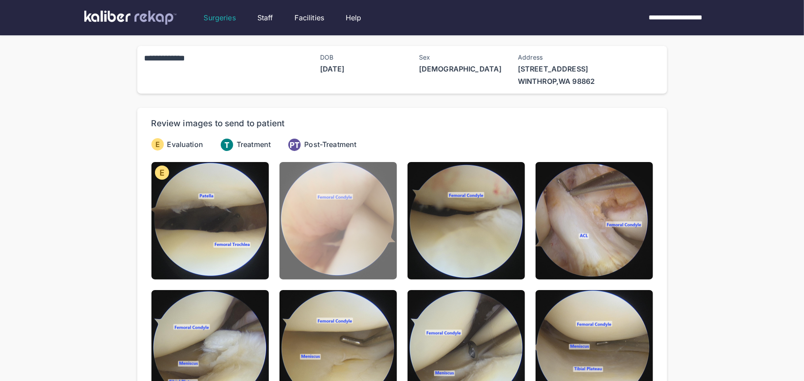  I want to click on img: evaluation-icon.135c065c.svg, so click(162, 173).